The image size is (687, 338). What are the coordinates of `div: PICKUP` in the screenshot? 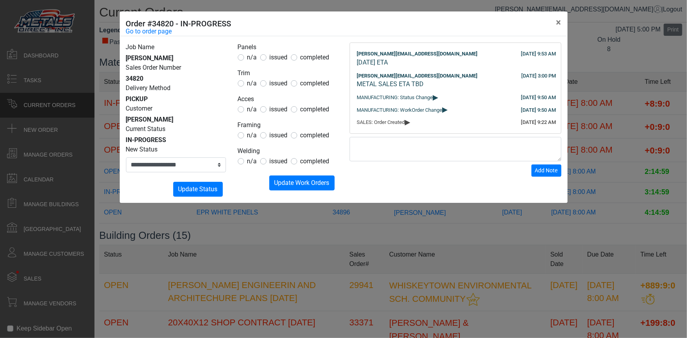 It's located at (176, 99).